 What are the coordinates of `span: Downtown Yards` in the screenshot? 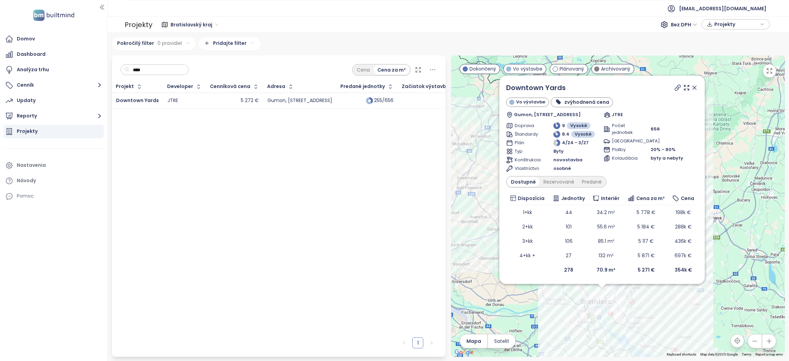 It's located at (137, 100).